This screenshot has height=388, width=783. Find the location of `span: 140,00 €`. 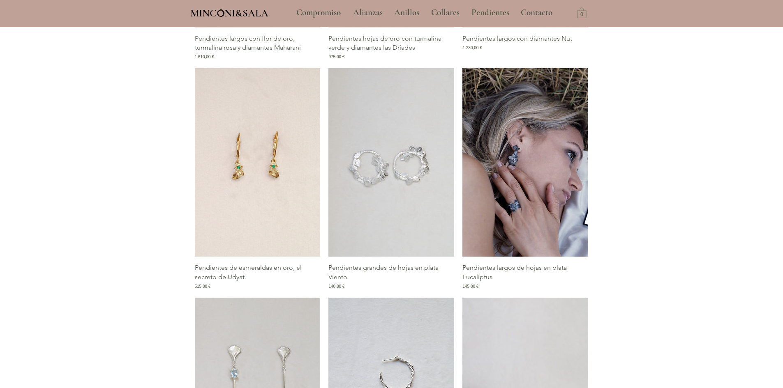

span: 140,00 € is located at coordinates (336, 286).